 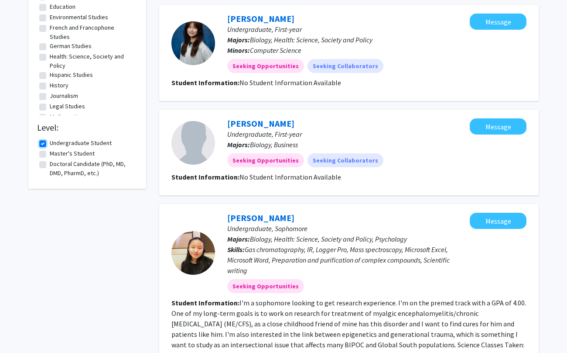 What do you see at coordinates (339, 260) in the screenshot?
I see `span: Gas chromatography, IR, Logger Pro, Mass spectroscopy, Microsoft Excel, Microsoft Word, Preparati...` at bounding box center [339, 260].